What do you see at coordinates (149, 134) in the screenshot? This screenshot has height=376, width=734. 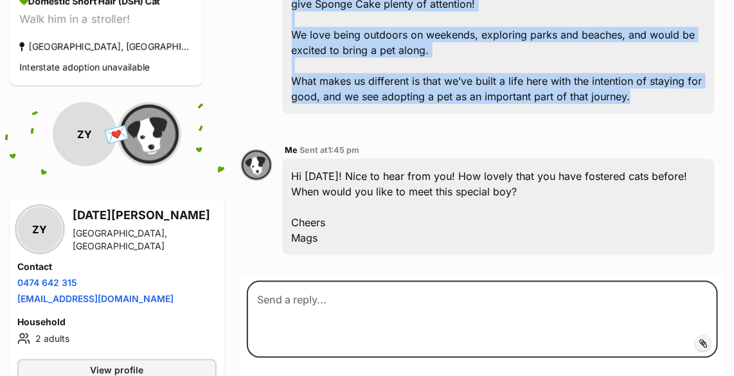 I see `img: Community Cat Collective profile pic` at bounding box center [149, 134].